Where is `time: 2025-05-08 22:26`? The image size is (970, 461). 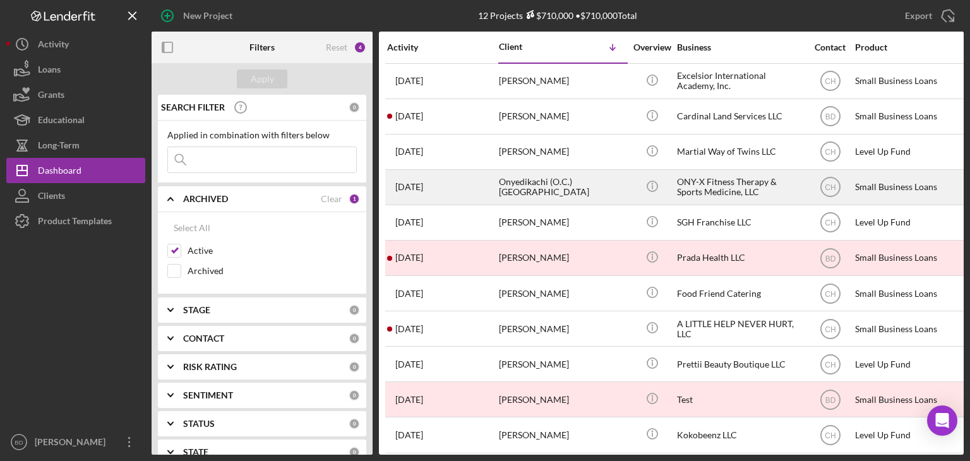
time: 2025-05-08 22:26 is located at coordinates (409, 258).